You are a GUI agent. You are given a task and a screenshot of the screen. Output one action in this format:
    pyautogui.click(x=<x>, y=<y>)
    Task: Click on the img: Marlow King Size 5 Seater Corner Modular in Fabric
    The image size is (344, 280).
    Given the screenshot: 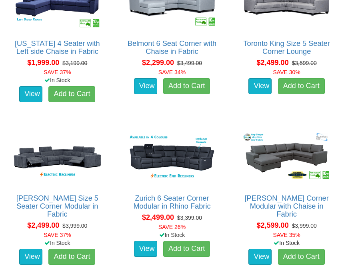 What is the action you would take?
    pyautogui.click(x=57, y=158)
    